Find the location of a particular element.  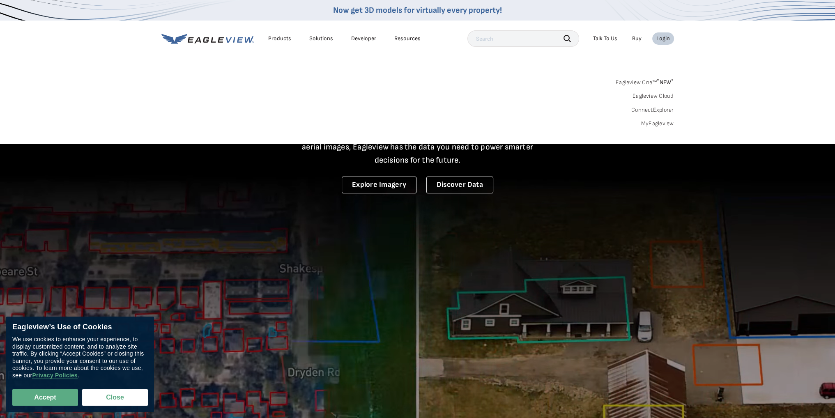

a: Eagleview Cloud is located at coordinates (653, 96).